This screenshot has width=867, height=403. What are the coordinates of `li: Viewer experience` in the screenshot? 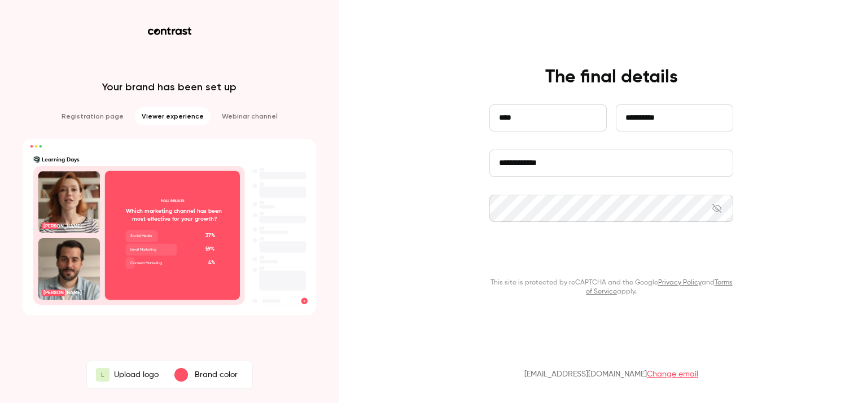 It's located at (173, 116).